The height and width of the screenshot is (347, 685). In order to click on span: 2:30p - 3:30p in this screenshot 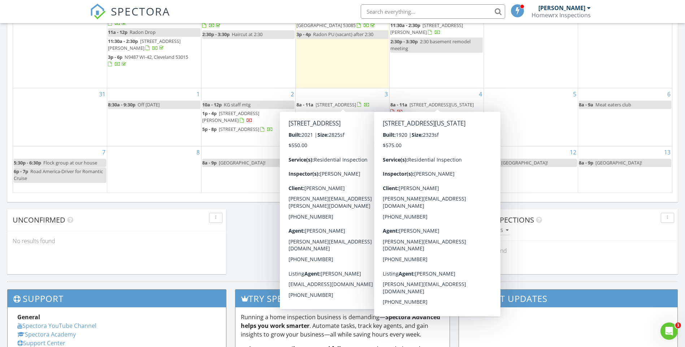, I will do `click(216, 34)`.